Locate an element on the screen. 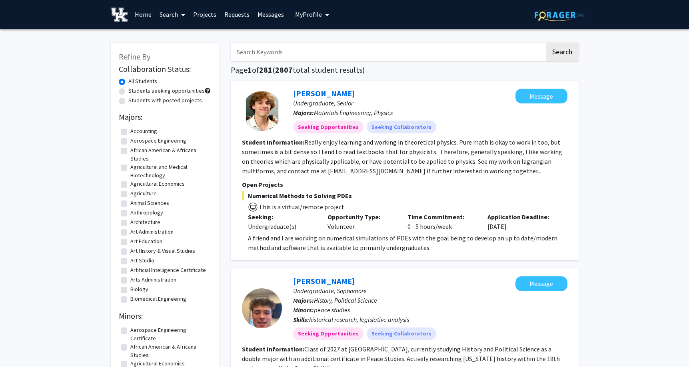  span: 1 is located at coordinates (249, 70).